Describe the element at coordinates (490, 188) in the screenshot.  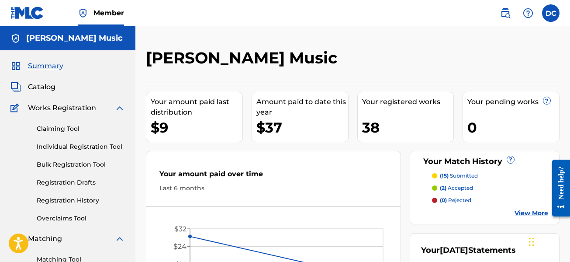
I see `a: (2) accepted` at that location.